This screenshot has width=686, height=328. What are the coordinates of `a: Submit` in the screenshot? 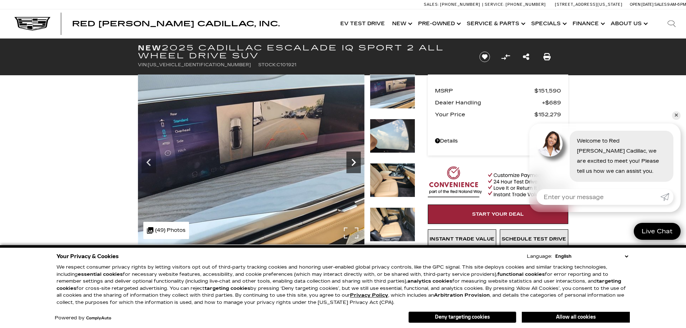 It's located at (667, 197).